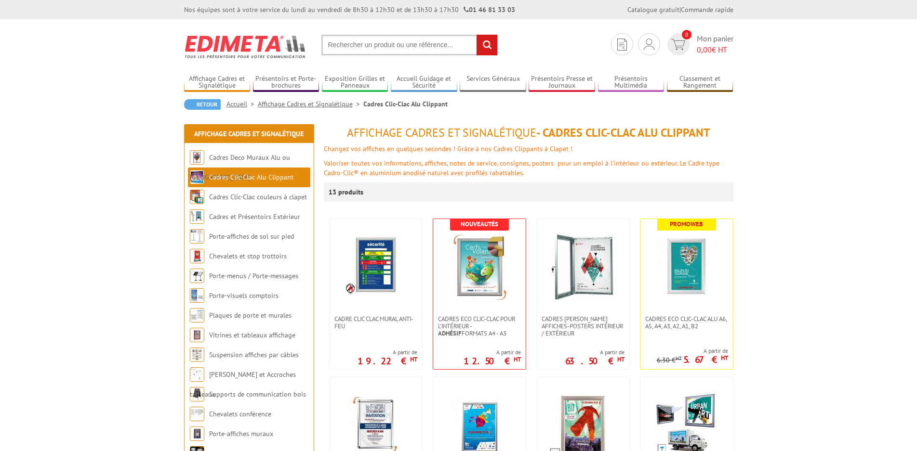 Image resolution: width=917 pixels, height=451 pixels. Describe the element at coordinates (376, 323) in the screenshot. I see `a: Cadre CLIC CLAC Mural ANTI-FEU` at that location.